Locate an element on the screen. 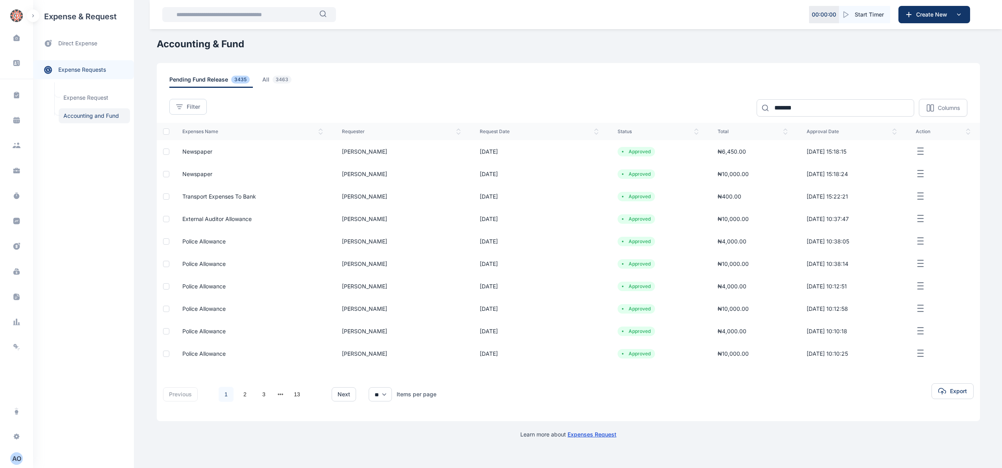 The height and width of the screenshot is (468, 1002). button: next page is located at coordinates (280, 394).